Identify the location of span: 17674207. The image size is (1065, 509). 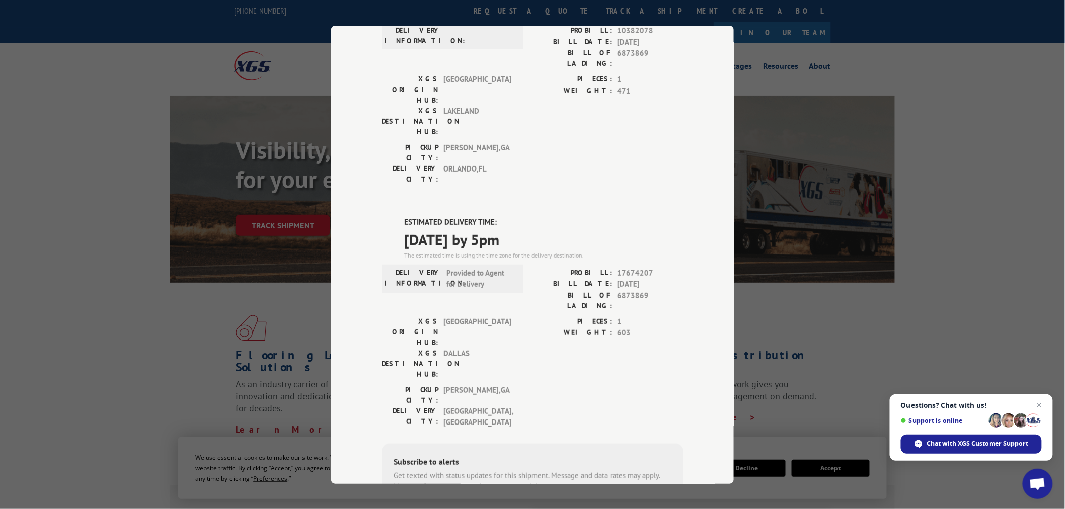
(650, 273).